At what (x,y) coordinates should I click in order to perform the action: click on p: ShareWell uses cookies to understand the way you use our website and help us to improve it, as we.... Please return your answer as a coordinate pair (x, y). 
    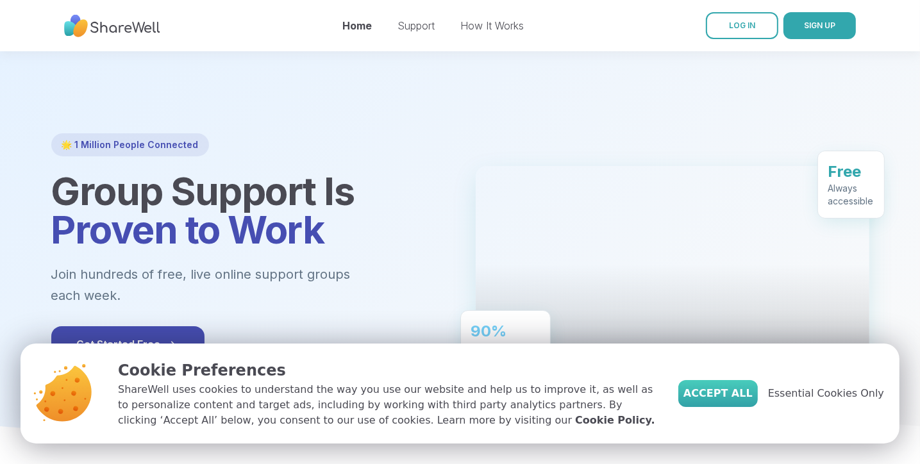
    Looking at the image, I should click on (388, 405).